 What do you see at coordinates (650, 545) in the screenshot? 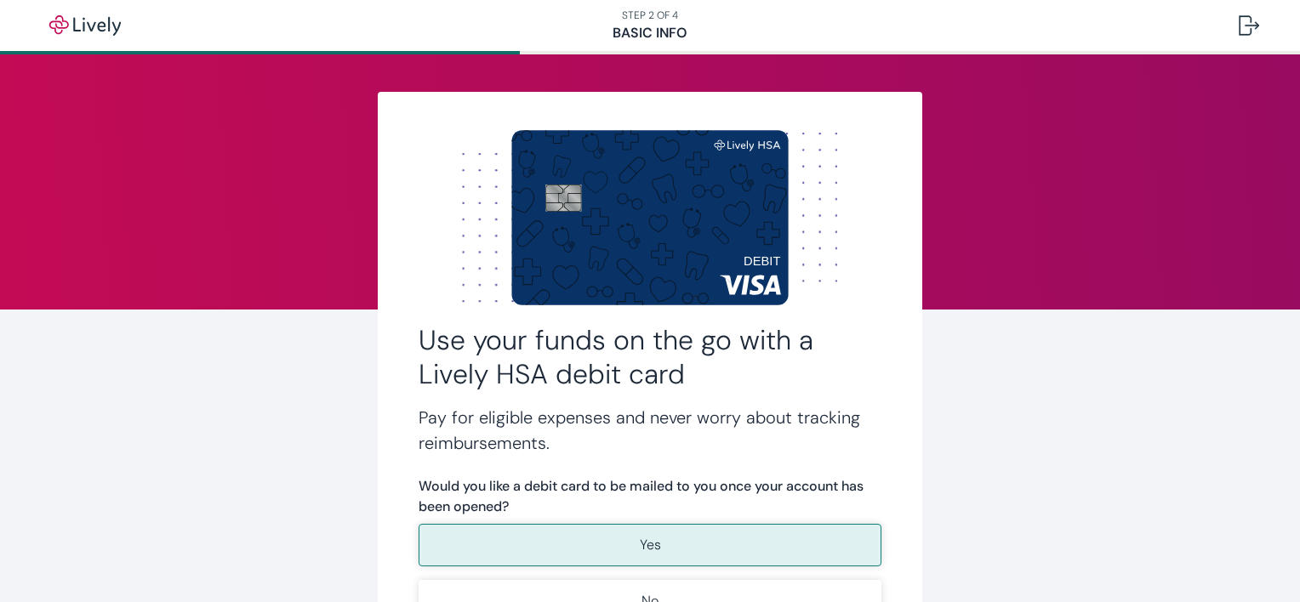
I see `button: Yes` at bounding box center [650, 545].